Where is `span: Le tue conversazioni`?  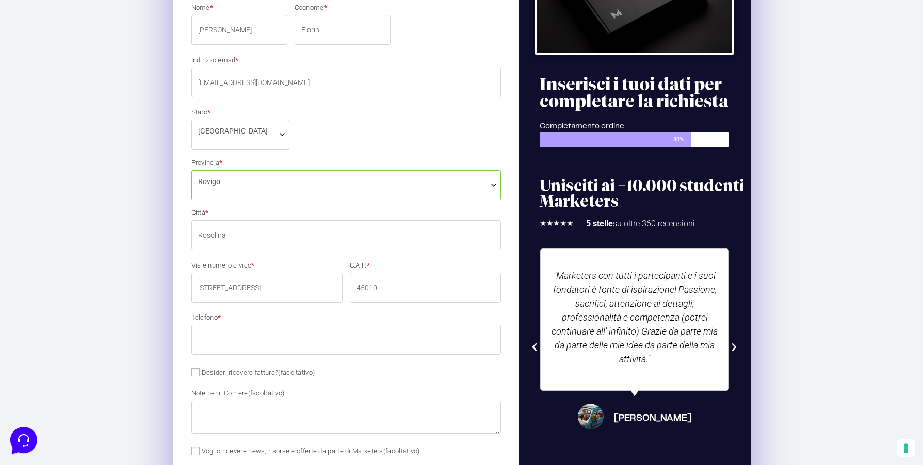 span: Le tue conversazioni is located at coordinates (52, 45).